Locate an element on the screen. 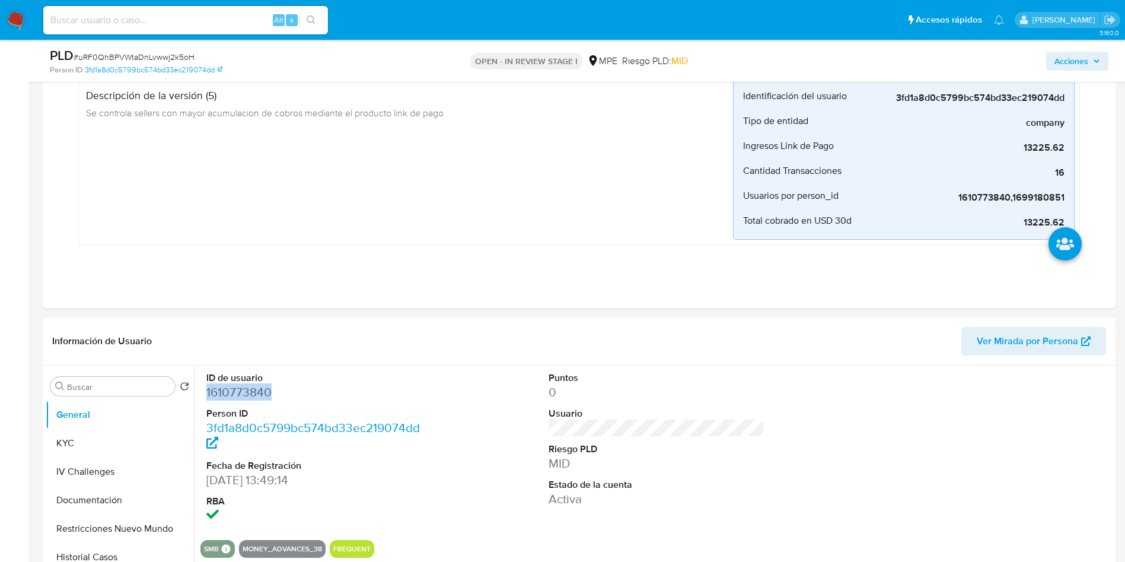 The image size is (1125, 562). dt: ID de usuario is located at coordinates (314, 378).